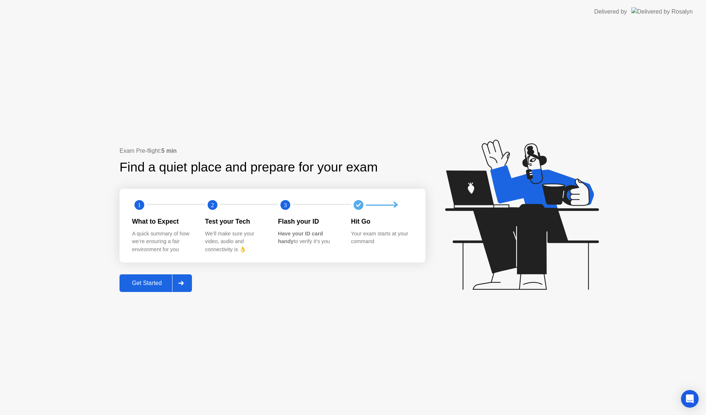 This screenshot has height=415, width=706. What do you see at coordinates (147, 283) in the screenshot?
I see `div: Get Started` at bounding box center [147, 283].